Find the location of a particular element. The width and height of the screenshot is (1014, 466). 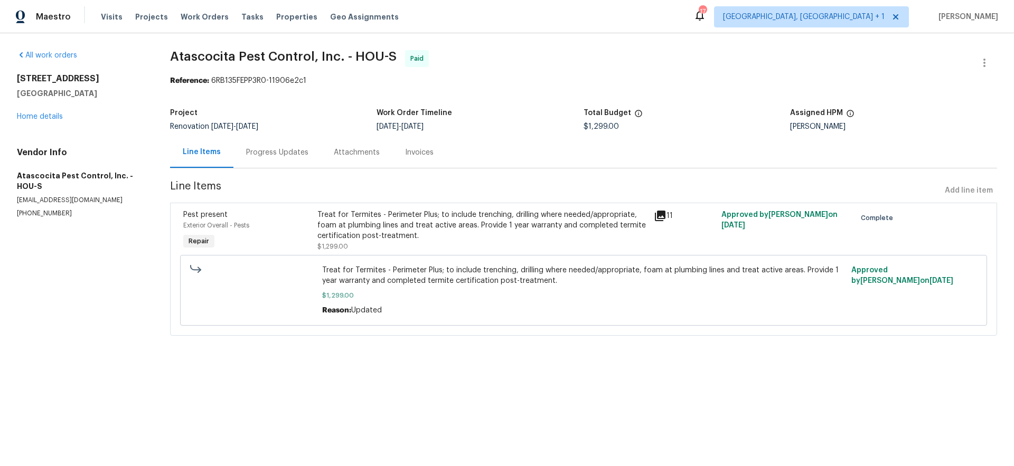

div: Progress Updates is located at coordinates (277, 153).